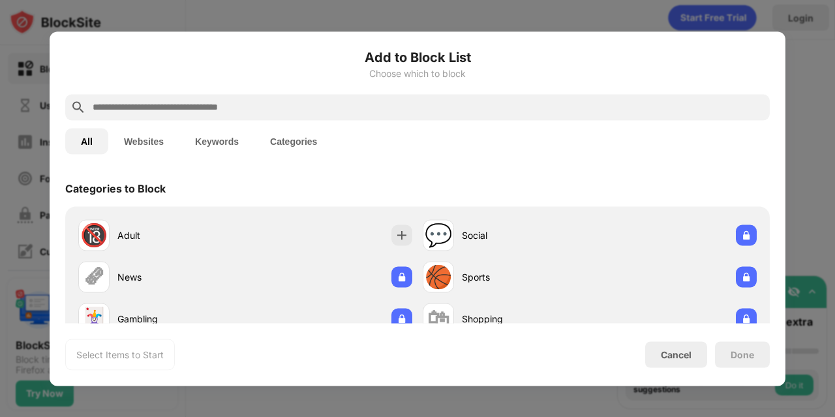 This screenshot has height=417, width=835. I want to click on button: Websites, so click(143, 141).